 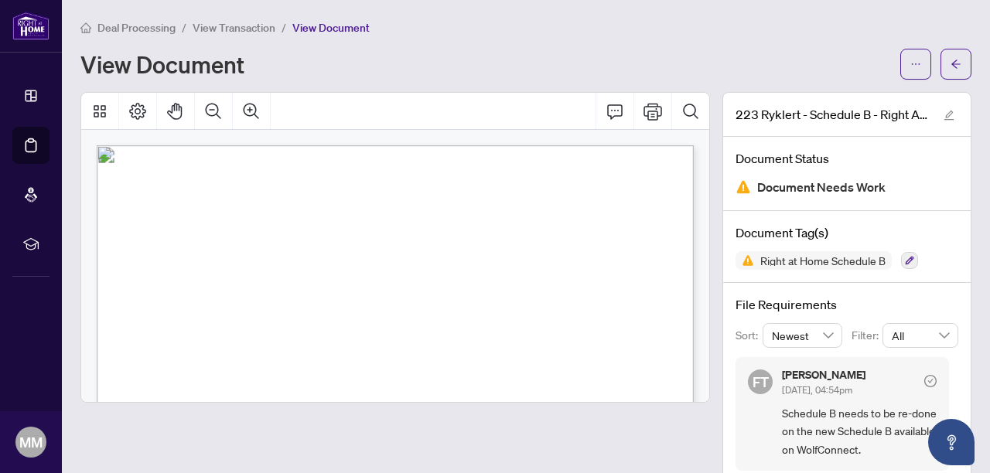 I want to click on h4: Document Status, so click(x=847, y=159).